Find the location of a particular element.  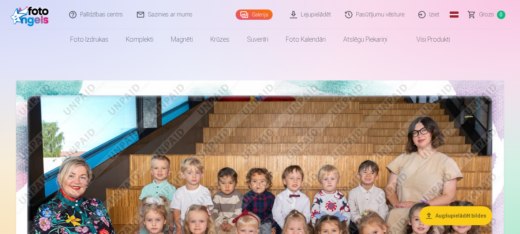

a: Galerija is located at coordinates (254, 15).